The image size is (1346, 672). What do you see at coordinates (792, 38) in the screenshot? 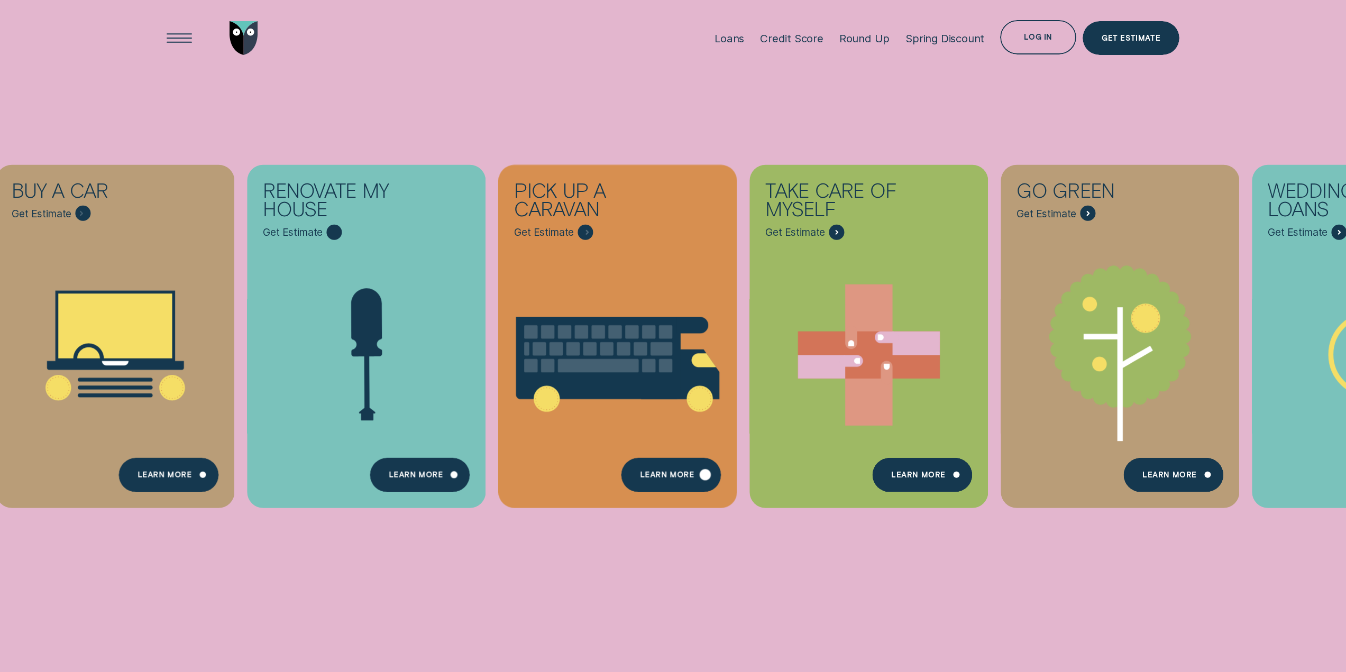
I see `div: Credit Score` at bounding box center [792, 38].